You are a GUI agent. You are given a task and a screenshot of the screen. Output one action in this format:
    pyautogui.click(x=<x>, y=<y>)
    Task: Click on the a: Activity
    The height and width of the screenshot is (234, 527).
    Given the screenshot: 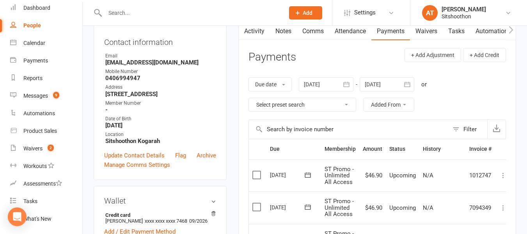 What is the action you would take?
    pyautogui.click(x=254, y=31)
    